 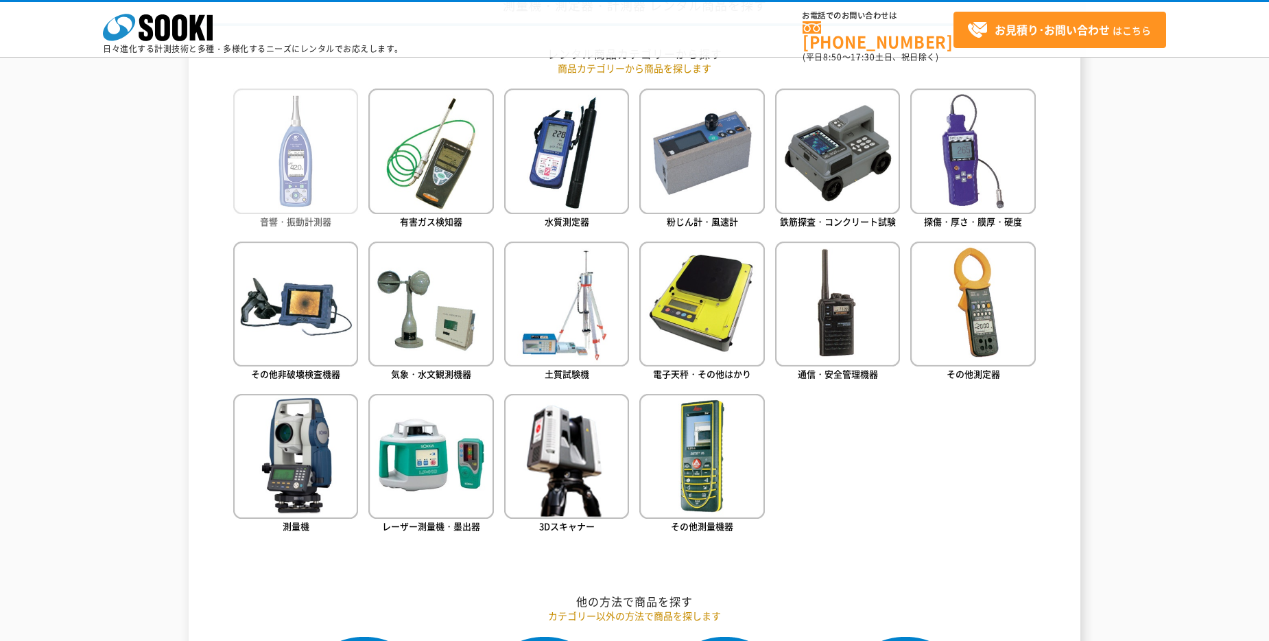 What do you see at coordinates (431, 465) in the screenshot?
I see `a: レーザー測量機・墨出器` at bounding box center [431, 465].